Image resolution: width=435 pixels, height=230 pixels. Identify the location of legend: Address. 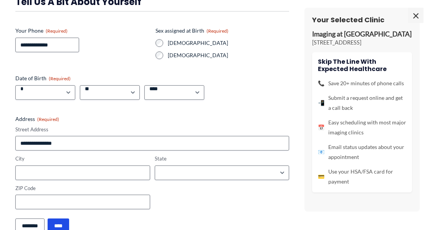
(37, 119).